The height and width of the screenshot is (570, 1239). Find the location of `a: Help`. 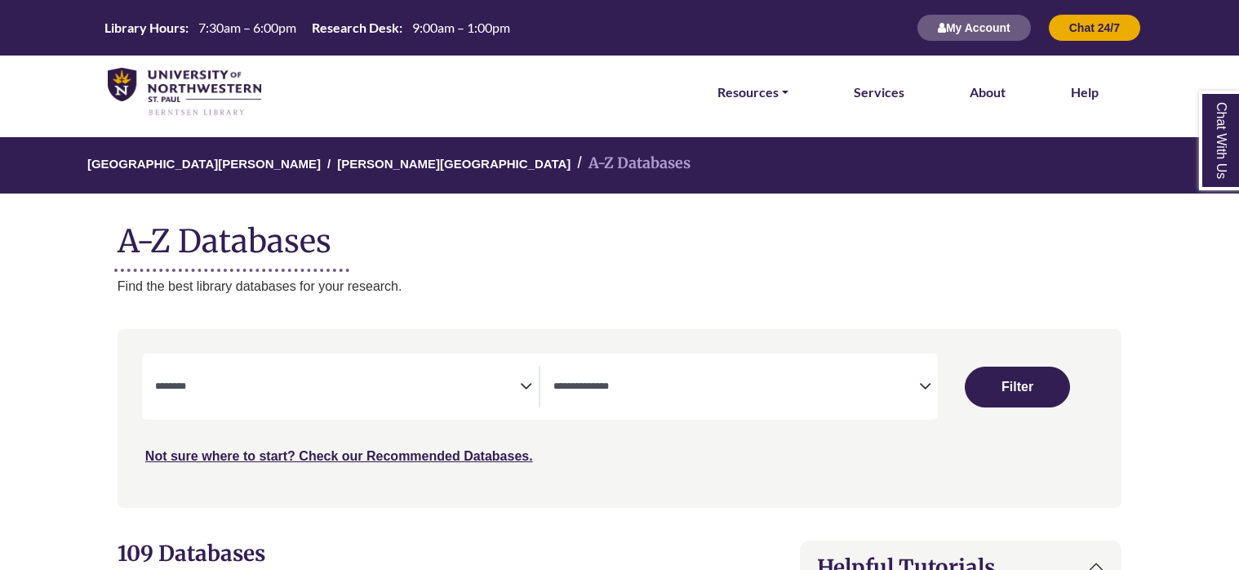

a: Help is located at coordinates (1085, 92).